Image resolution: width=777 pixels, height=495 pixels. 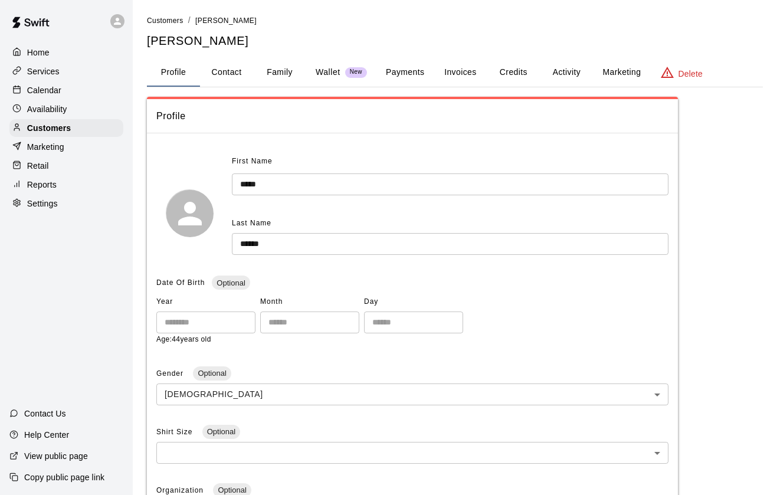 What do you see at coordinates (64, 477) in the screenshot?
I see `p: Copy public page link` at bounding box center [64, 477].